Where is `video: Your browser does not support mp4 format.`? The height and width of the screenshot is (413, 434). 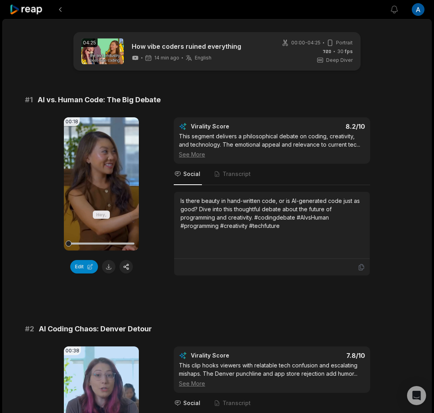
video: Your browser does not support mp4 format. is located at coordinates (101, 184).